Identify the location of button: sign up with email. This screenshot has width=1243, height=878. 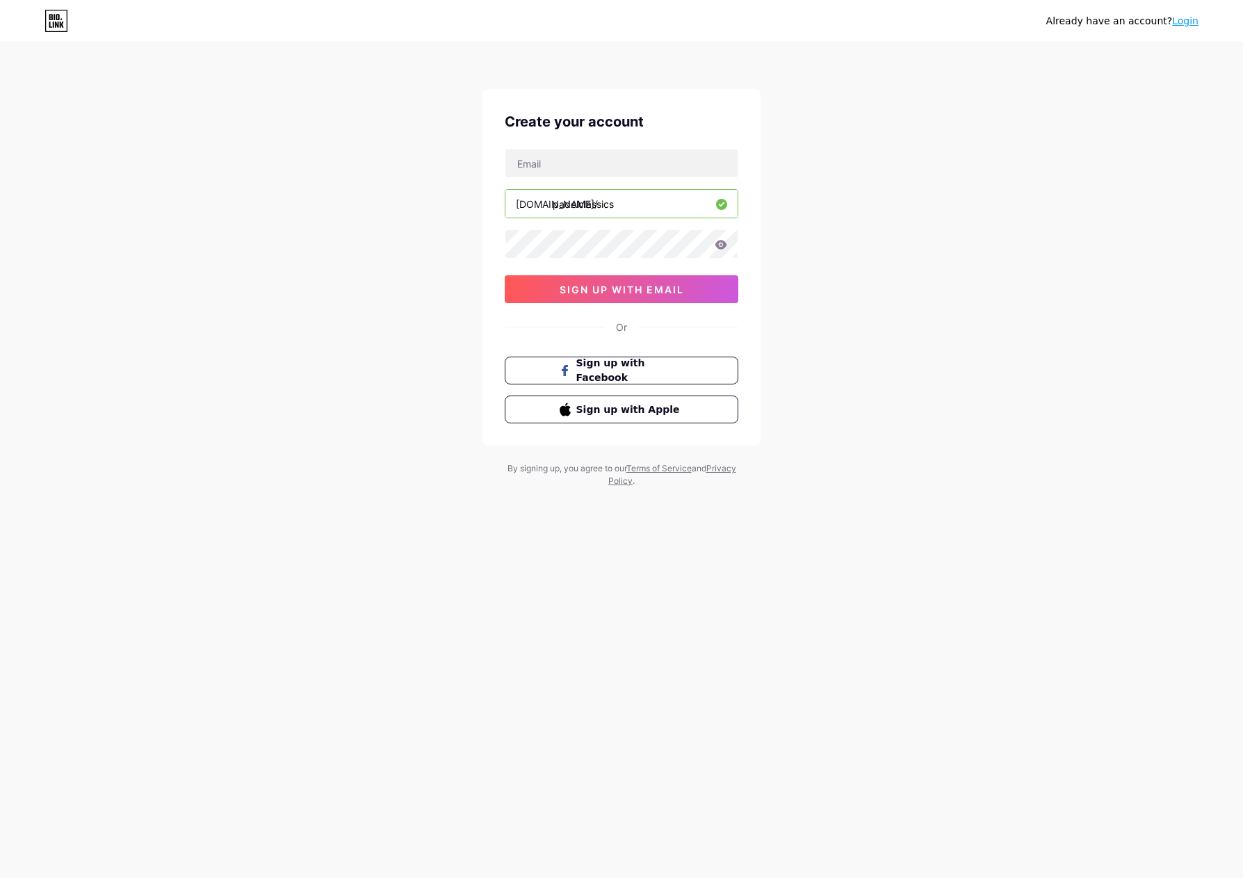
(621, 289).